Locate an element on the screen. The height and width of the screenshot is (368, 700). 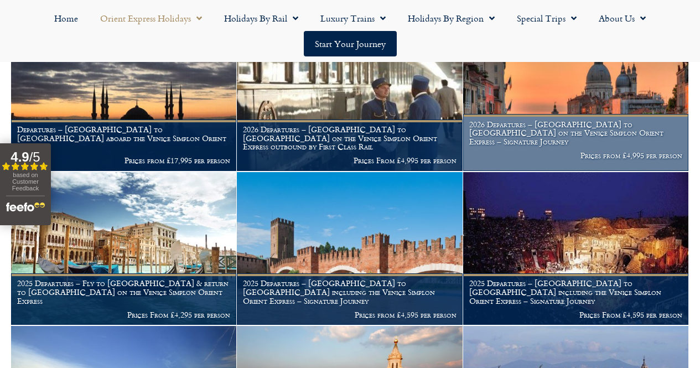
a: Home is located at coordinates (66, 18).